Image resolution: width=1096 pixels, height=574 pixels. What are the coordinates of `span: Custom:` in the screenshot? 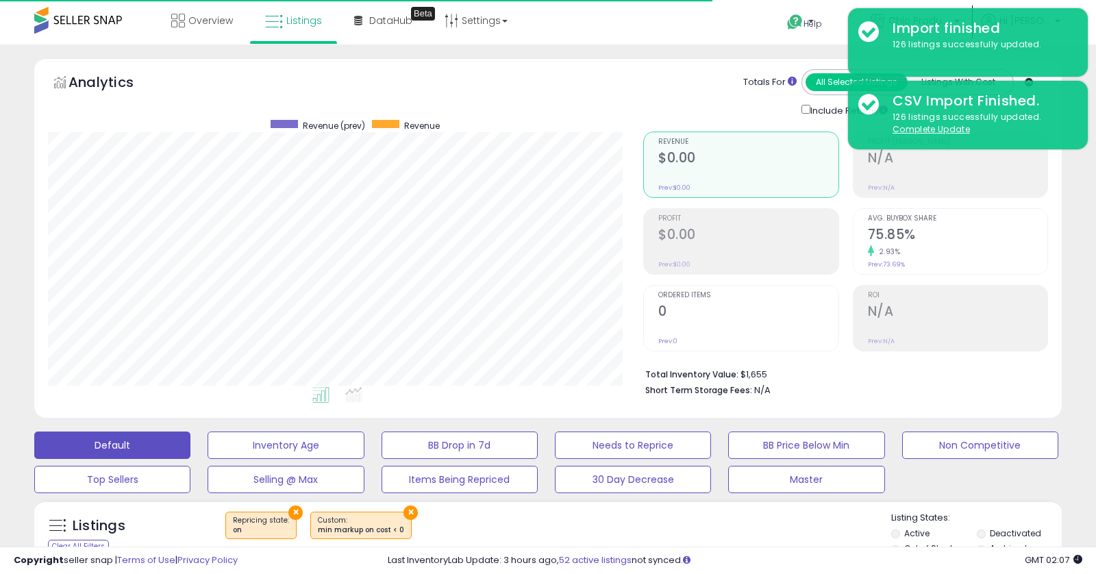 It's located at (361, 525).